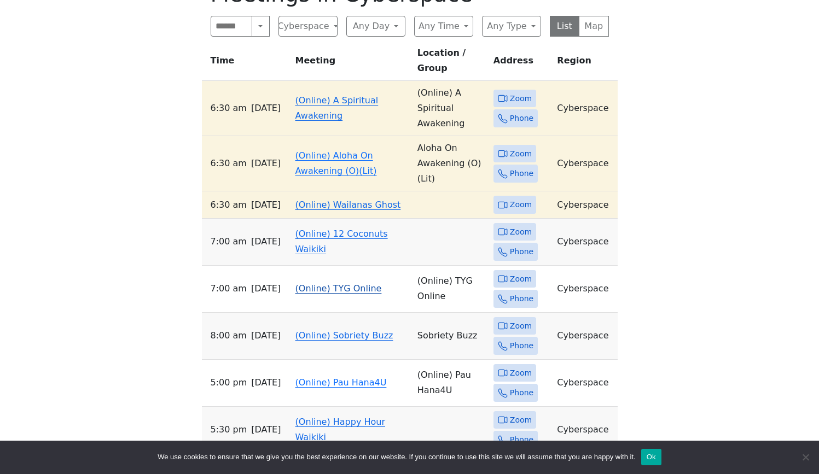 The width and height of the screenshot is (819, 474). Describe the element at coordinates (521, 63) in the screenshot. I see `th: Address` at that location.